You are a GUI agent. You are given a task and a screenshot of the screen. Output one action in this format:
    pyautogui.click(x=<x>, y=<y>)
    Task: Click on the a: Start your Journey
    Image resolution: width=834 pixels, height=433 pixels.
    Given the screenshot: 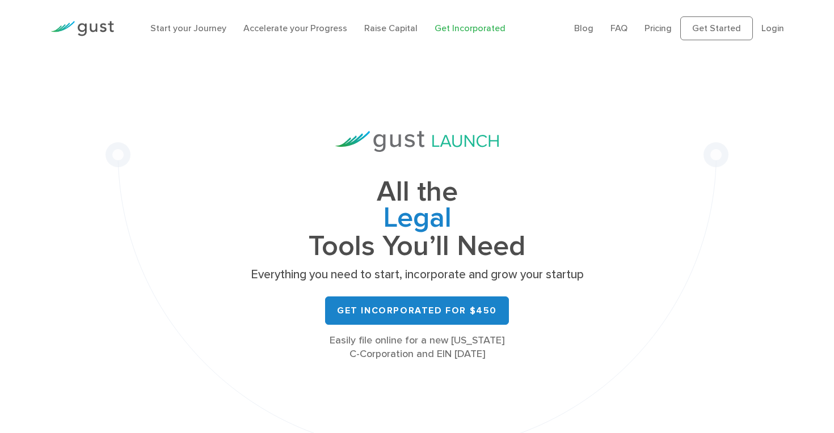 What is the action you would take?
    pyautogui.click(x=188, y=28)
    